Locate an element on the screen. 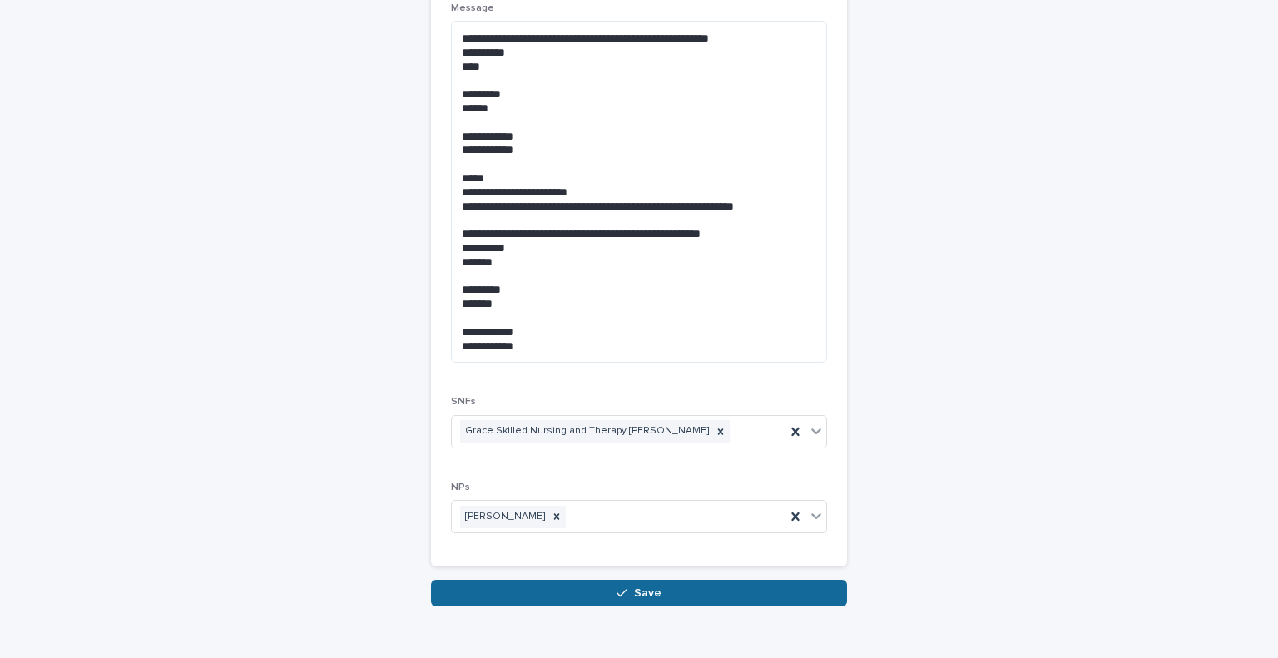 The image size is (1278, 658). button: Save is located at coordinates (639, 593).